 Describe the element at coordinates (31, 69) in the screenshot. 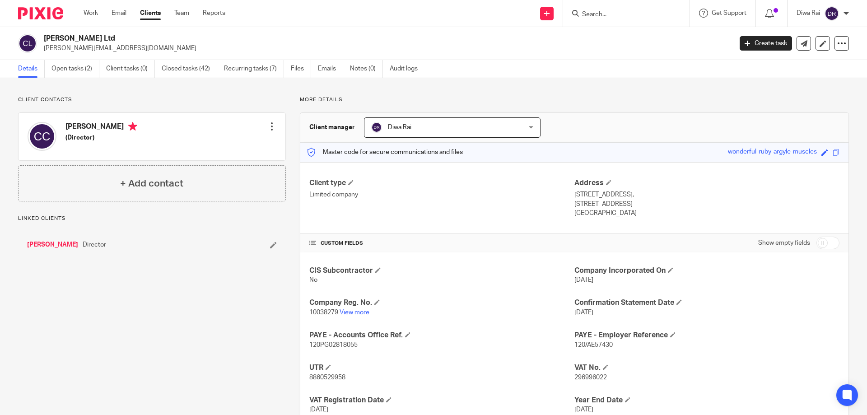

I see `a: Details` at that location.